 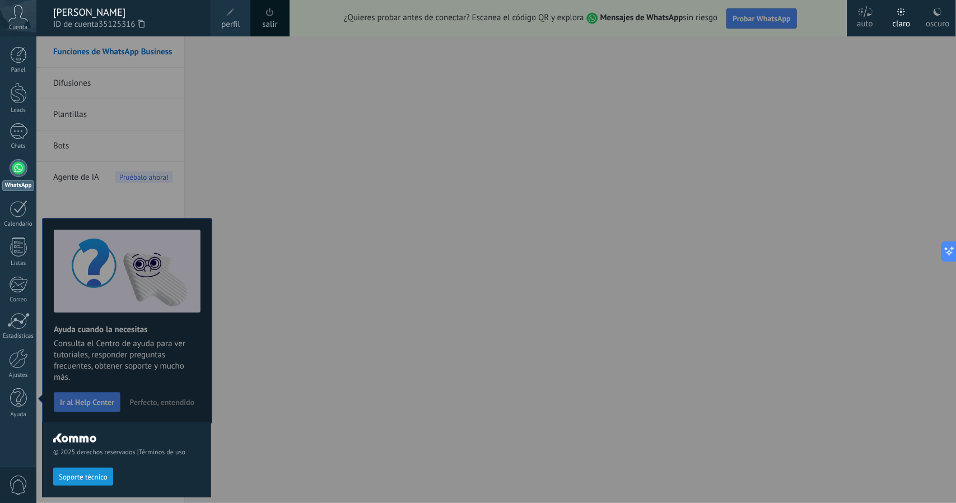 What do you see at coordinates (127, 25) in the screenshot?
I see `span: ID de cuenta` at bounding box center [127, 25].